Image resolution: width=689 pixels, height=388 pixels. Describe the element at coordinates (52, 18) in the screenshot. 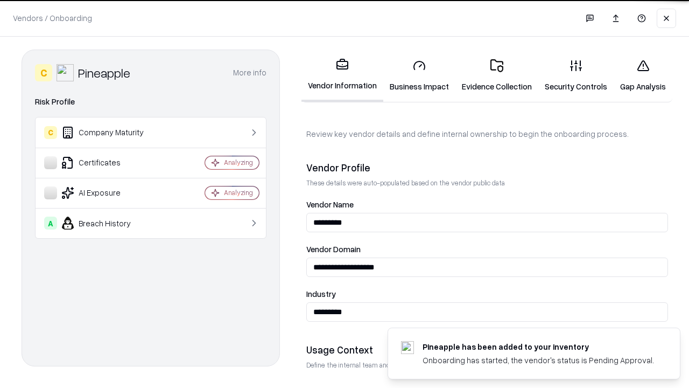

I see `p: Vendors / Onboarding` at that location.